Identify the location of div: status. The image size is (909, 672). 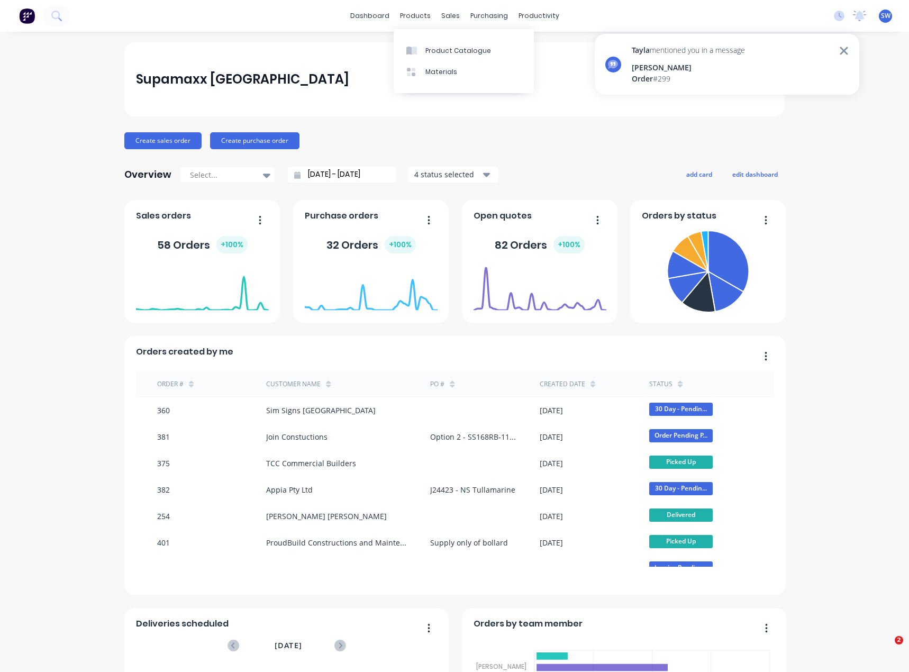
(661, 384).